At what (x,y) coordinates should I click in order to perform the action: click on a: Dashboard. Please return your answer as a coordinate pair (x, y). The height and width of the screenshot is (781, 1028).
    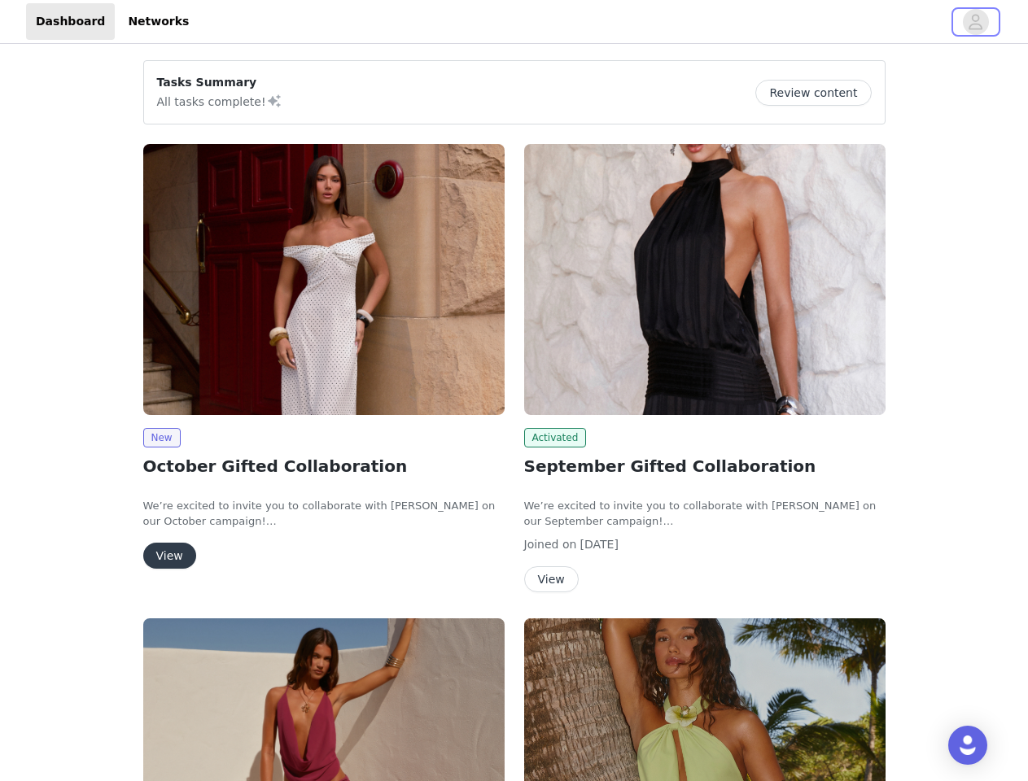
    Looking at the image, I should click on (70, 21).